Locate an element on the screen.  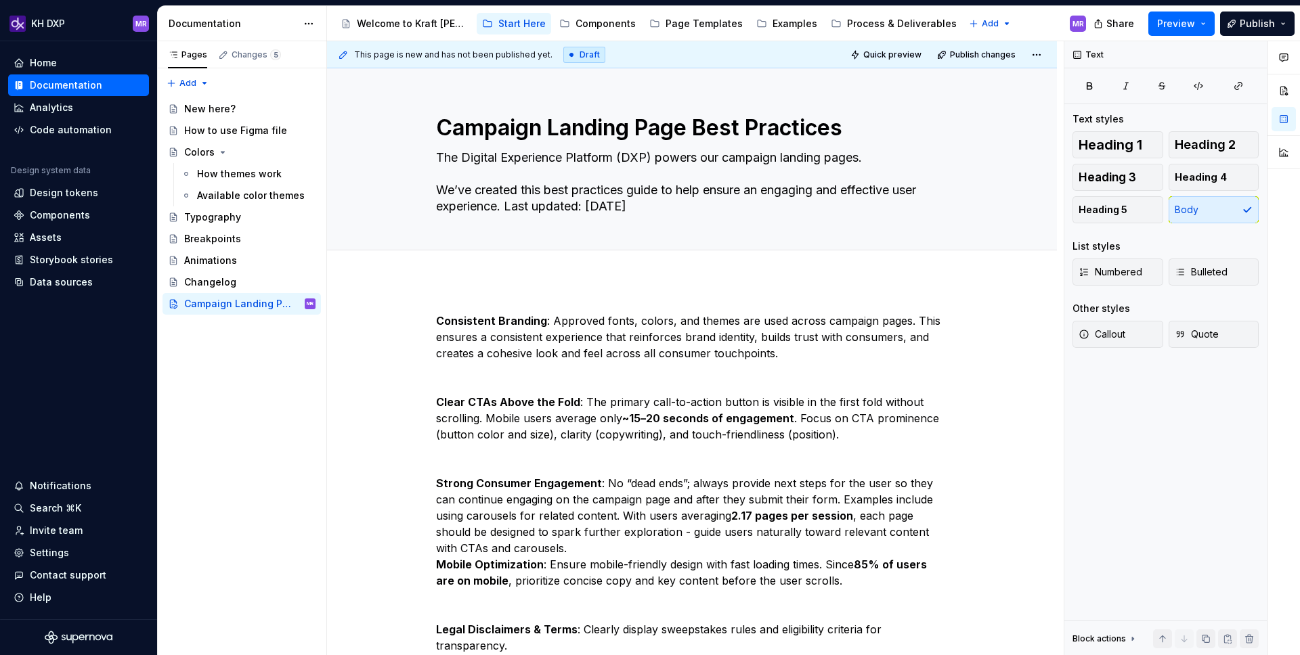
button: Quick preview is located at coordinates (887, 55).